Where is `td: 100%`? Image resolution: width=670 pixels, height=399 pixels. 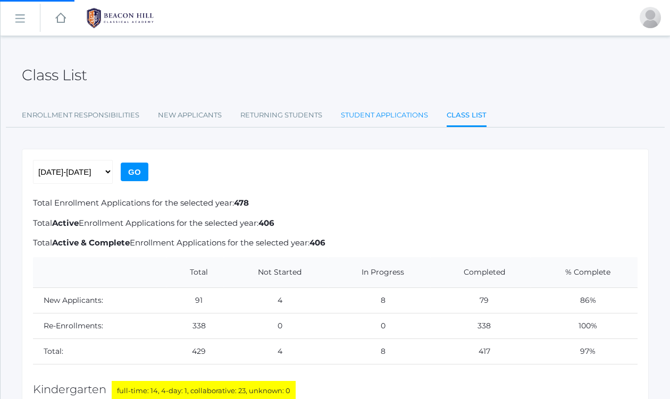 td: 100% is located at coordinates (584, 326).